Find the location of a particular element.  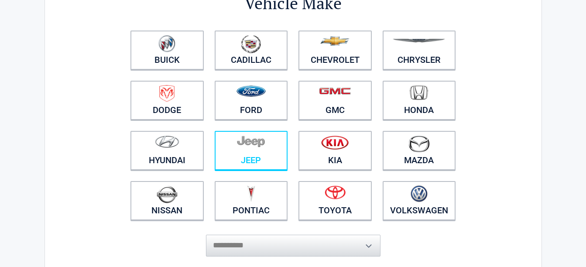

img: dodge is located at coordinates (167, 93).